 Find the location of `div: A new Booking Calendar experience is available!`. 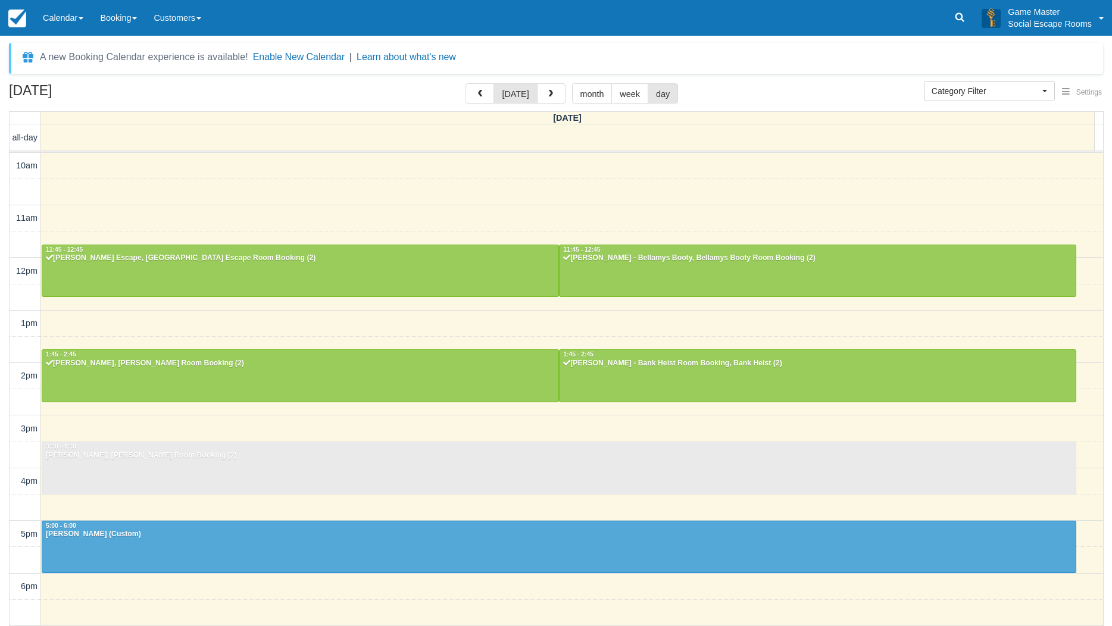

div: A new Booking Calendar experience is available! is located at coordinates (144, 57).